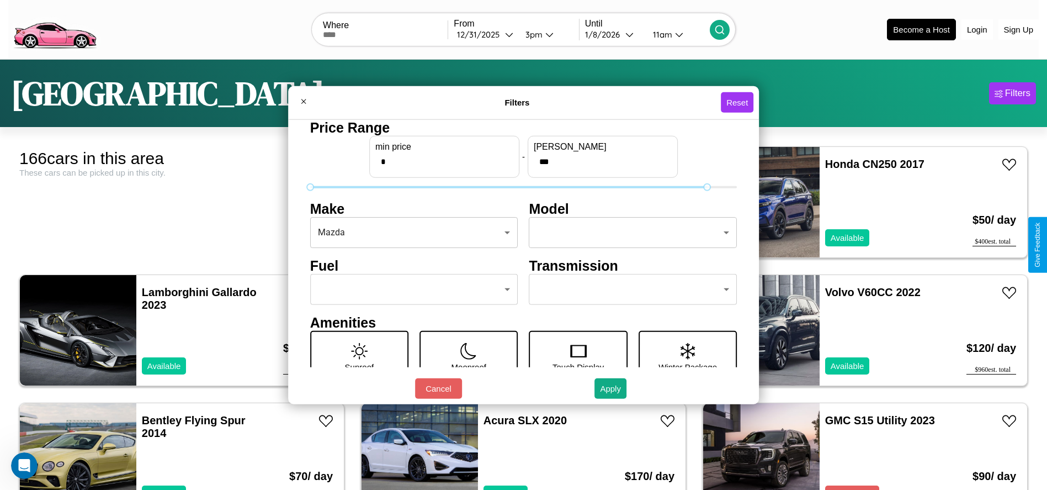  I want to click on button: Cancel, so click(438, 388).